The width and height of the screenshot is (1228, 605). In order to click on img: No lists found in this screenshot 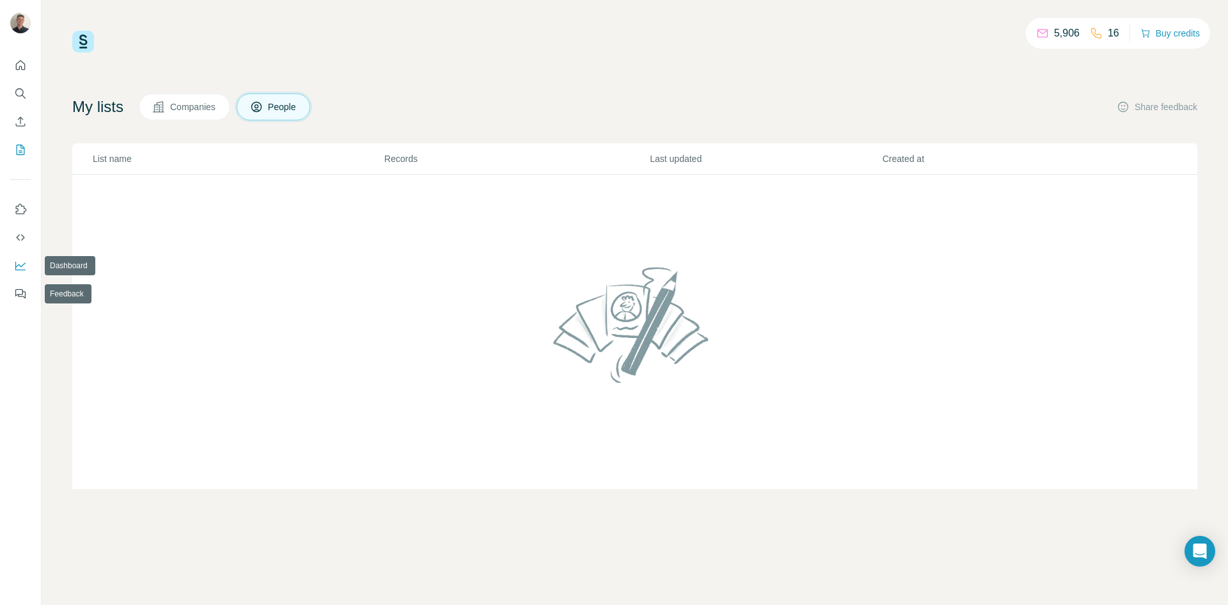, I will do `click(635, 324)`.